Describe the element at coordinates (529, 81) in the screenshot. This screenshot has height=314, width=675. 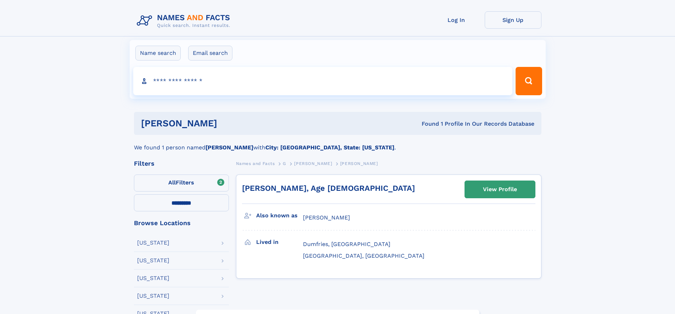
I see `button: Search Button` at that location.